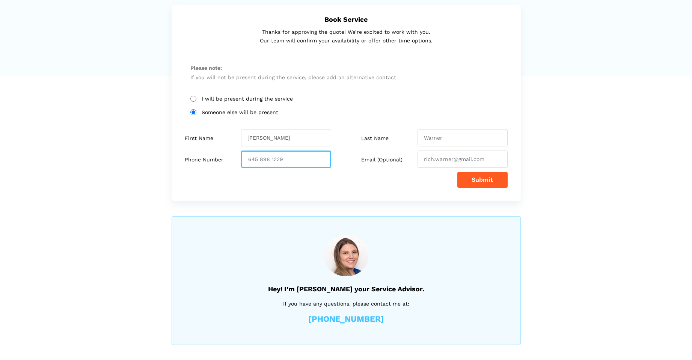  What do you see at coordinates (204, 160) in the screenshot?
I see `label: Phone Number` at bounding box center [204, 160].